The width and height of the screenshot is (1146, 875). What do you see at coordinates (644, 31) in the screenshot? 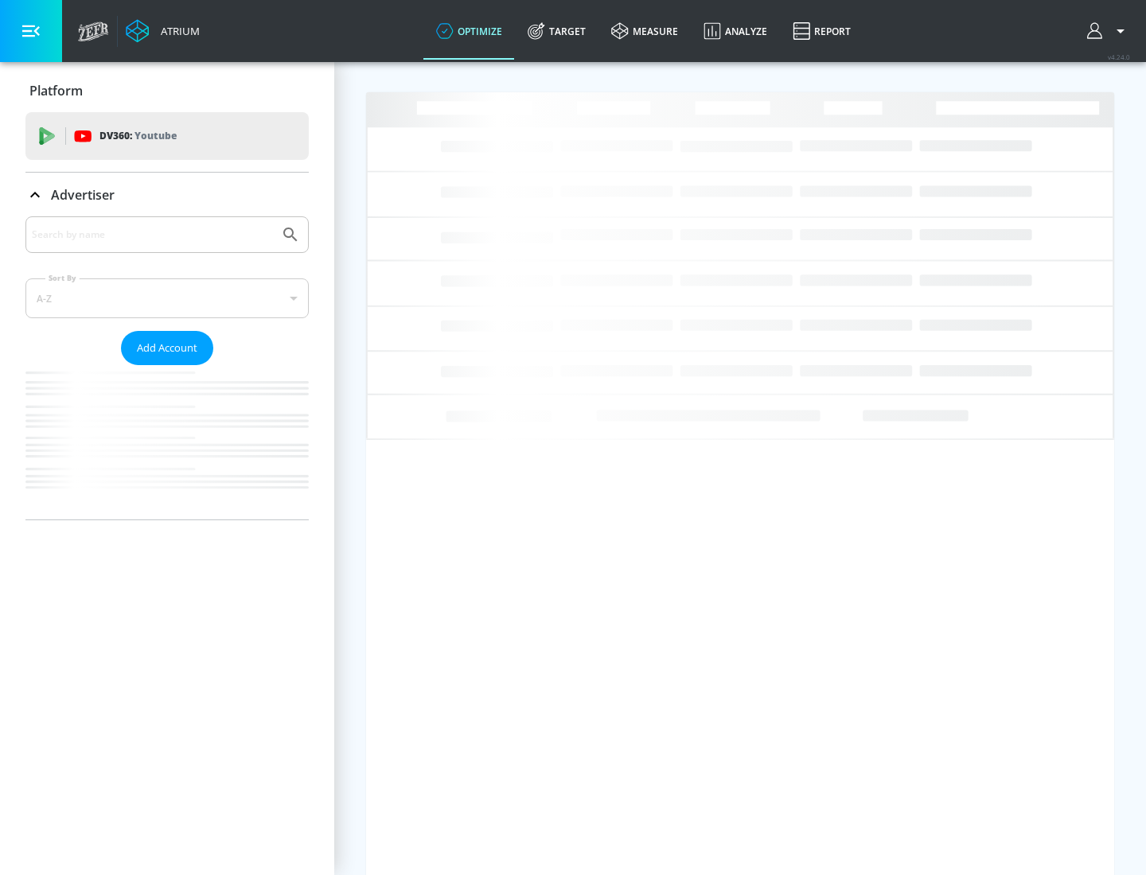
I see `a: measure` at bounding box center [644, 31].